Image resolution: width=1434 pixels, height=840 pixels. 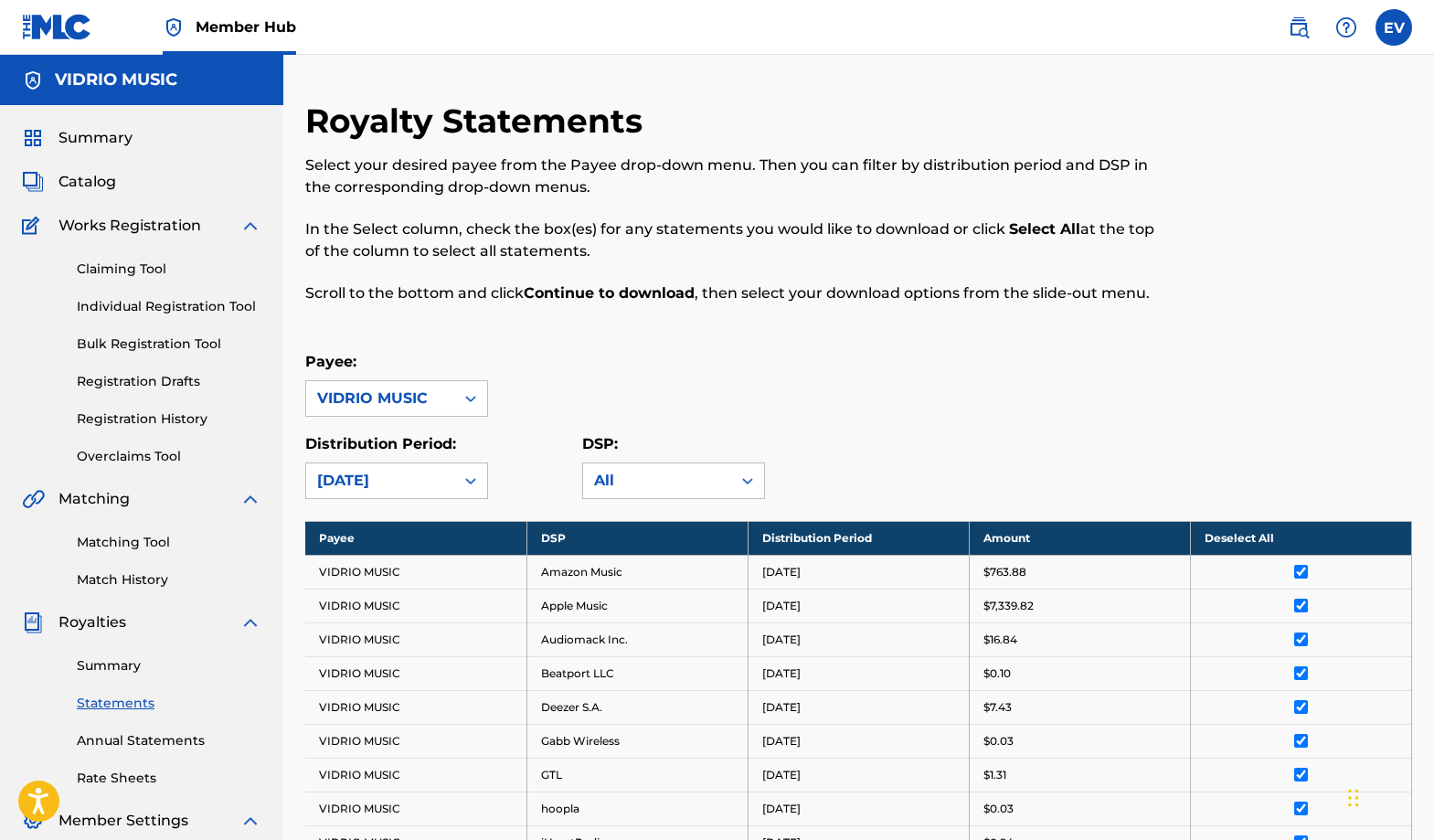 I want to click on label: Distribution Period:, so click(x=380, y=443).